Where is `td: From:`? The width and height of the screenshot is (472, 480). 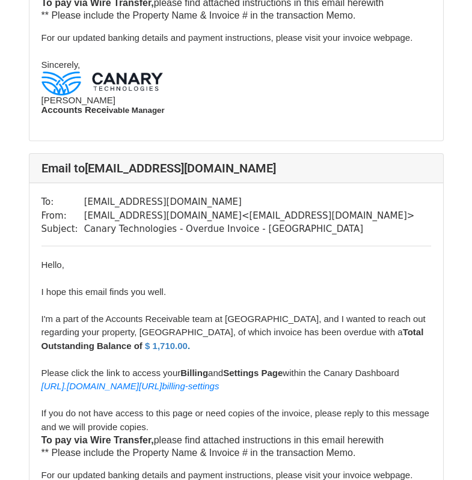 td: From: is located at coordinates (63, 216).